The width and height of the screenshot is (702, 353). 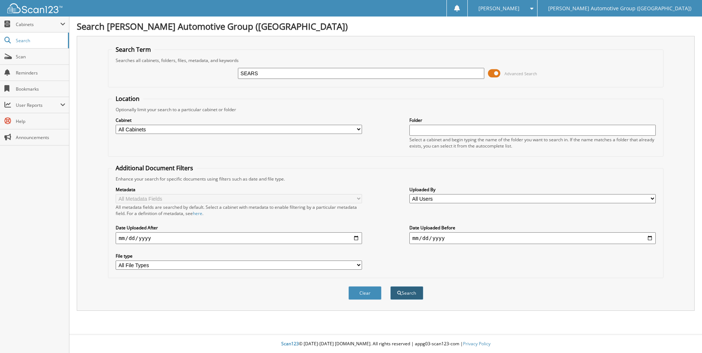 I want to click on span: Scan123, so click(x=290, y=344).